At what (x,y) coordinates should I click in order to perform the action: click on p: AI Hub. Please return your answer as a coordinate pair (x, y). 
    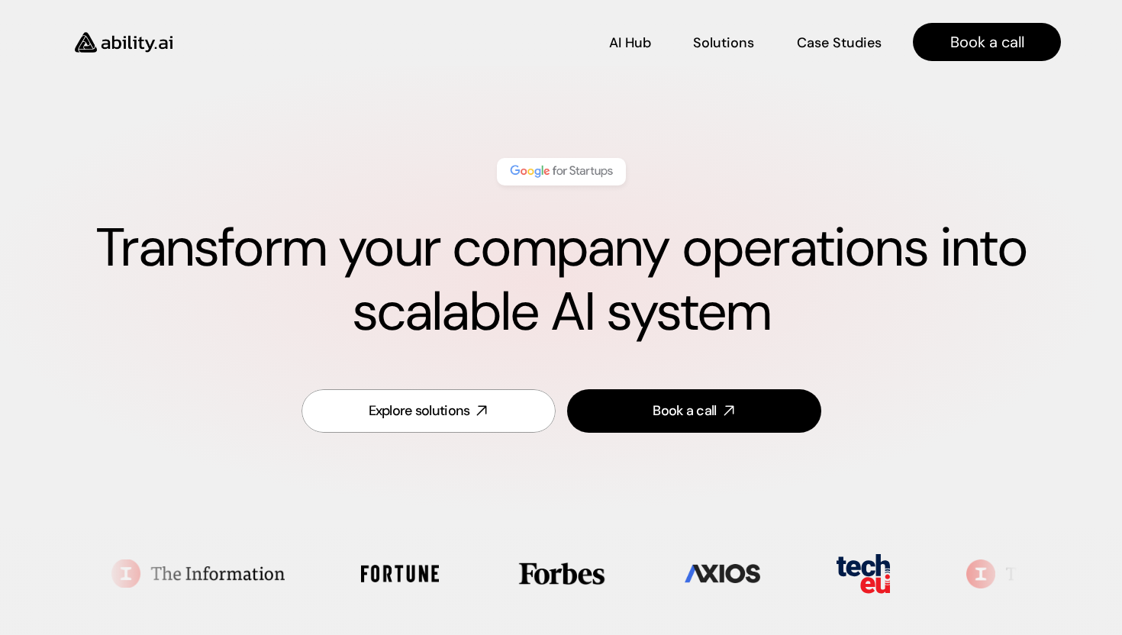
    Looking at the image, I should click on (630, 43).